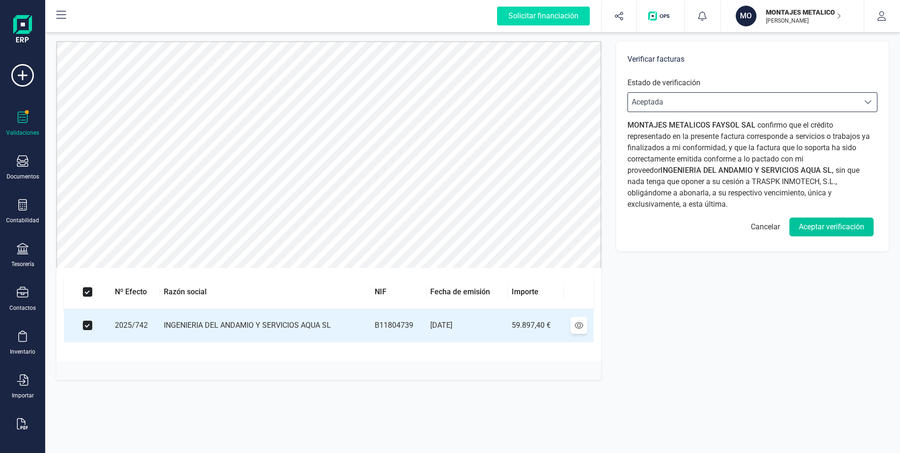 The height and width of the screenshot is (453, 900). Describe the element at coordinates (747, 170) in the screenshot. I see `span: INGENIERIA DEL ANDAMIO Y SERVICIOS AQUA SL,` at that location.